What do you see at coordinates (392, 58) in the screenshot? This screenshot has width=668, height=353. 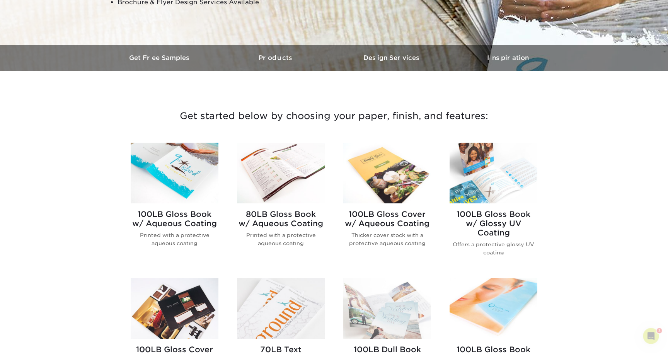 I see `h3: Design Services` at bounding box center [392, 58].